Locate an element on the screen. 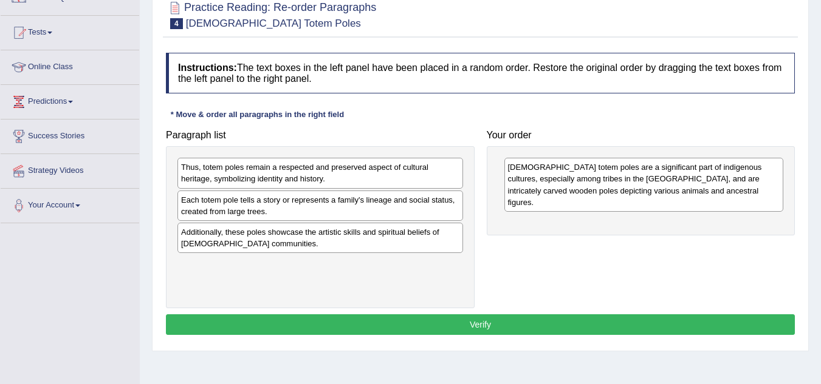 This screenshot has width=821, height=384. a: Online Class is located at coordinates (70, 66).